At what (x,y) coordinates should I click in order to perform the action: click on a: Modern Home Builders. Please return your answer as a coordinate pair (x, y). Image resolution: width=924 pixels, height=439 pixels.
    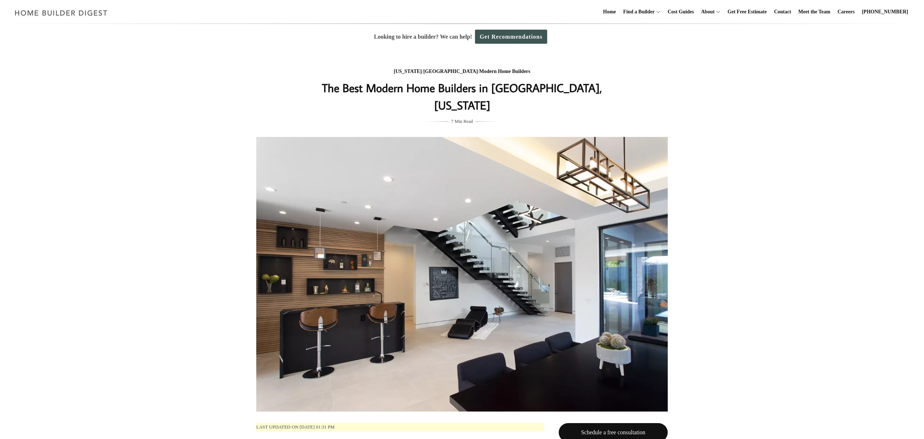
    Looking at the image, I should click on (505, 71).